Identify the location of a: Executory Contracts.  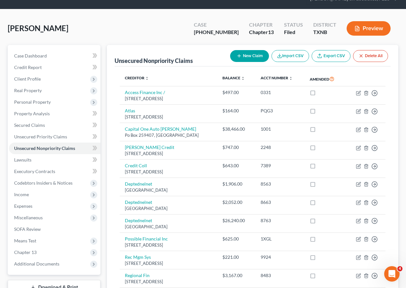
(55, 171).